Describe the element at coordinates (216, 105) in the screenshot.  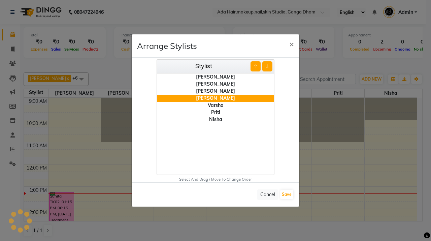
I see `div: Varsha` at that location.